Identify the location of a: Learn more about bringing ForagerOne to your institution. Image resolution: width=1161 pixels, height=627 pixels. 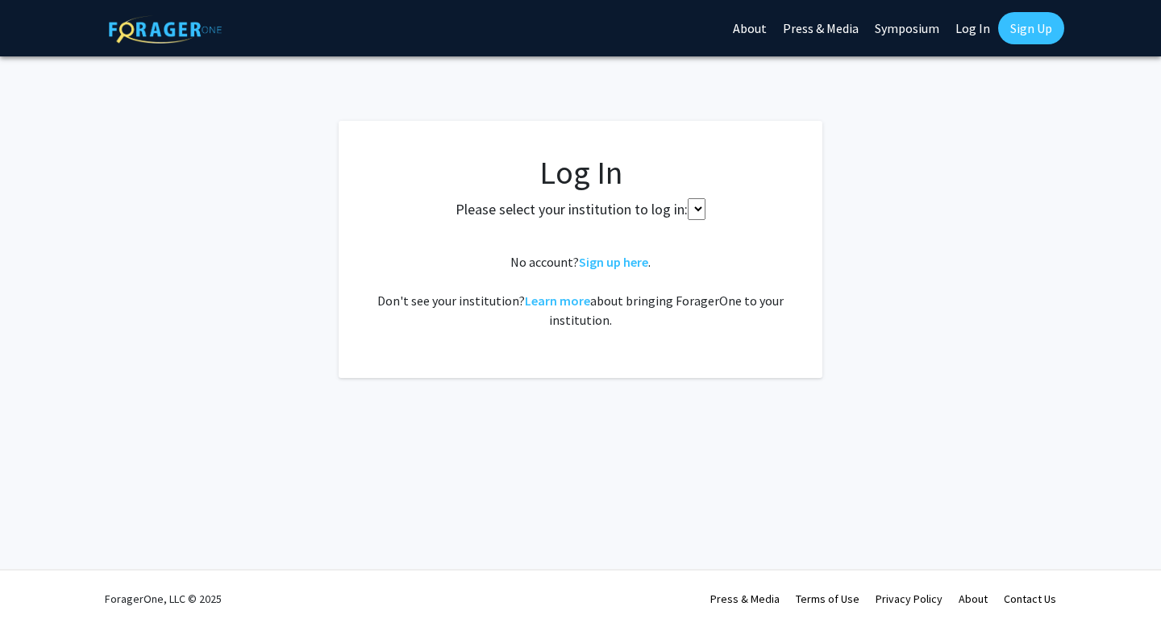
(557, 301).